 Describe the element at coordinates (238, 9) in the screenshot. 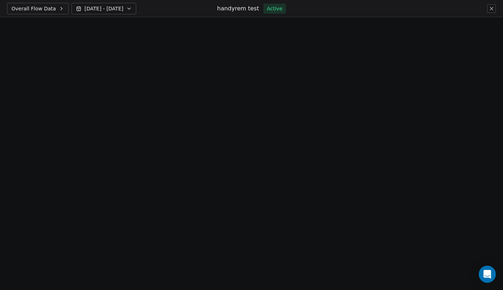

I see `h1: handyrem test` at that location.